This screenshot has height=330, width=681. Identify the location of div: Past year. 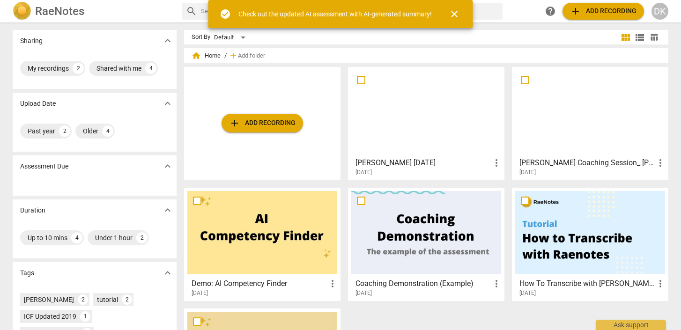
(41, 131).